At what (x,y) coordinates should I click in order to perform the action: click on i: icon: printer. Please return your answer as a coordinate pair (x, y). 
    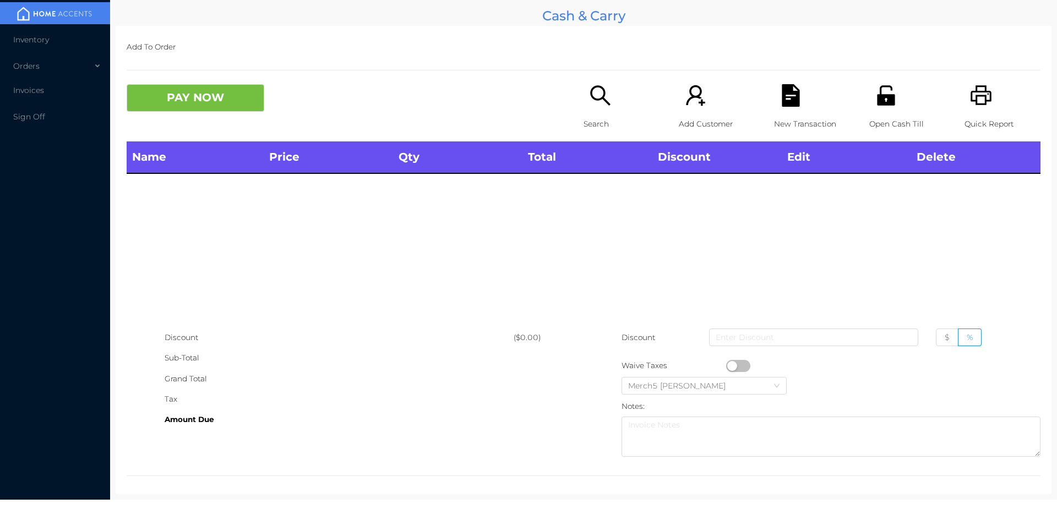
    Looking at the image, I should click on (981, 95).